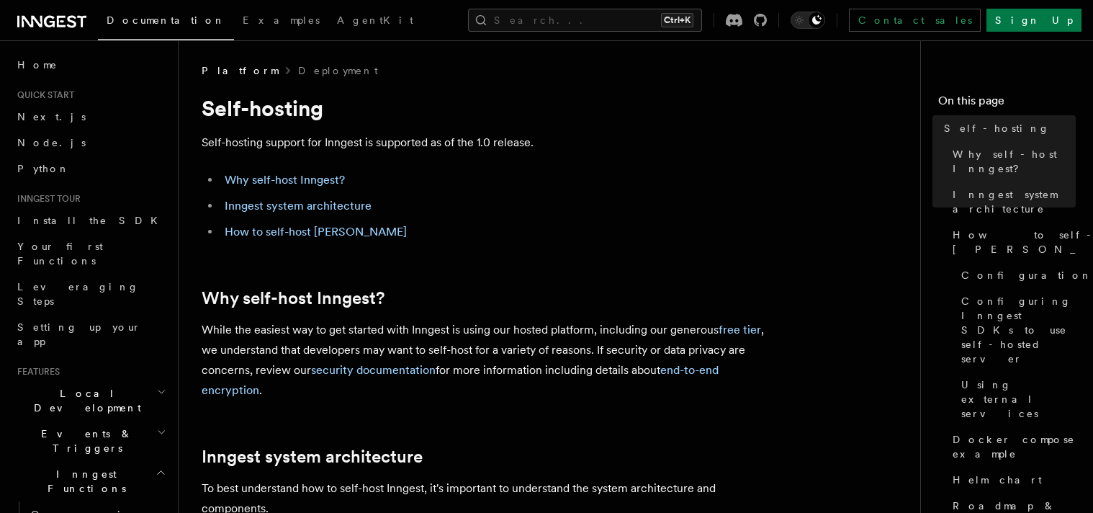 Image resolution: width=1093 pixels, height=513 pixels. Describe the element at coordinates (91, 220) in the screenshot. I see `span: Install the SDK` at that location.